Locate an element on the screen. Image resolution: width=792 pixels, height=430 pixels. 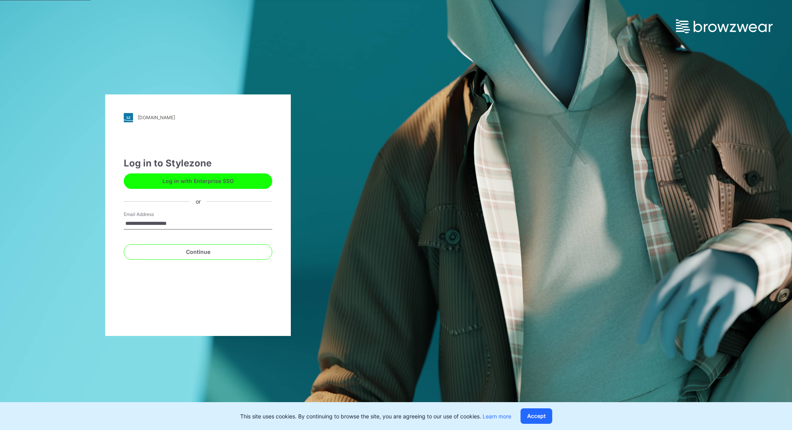
button: Accept is located at coordinates (536, 416).